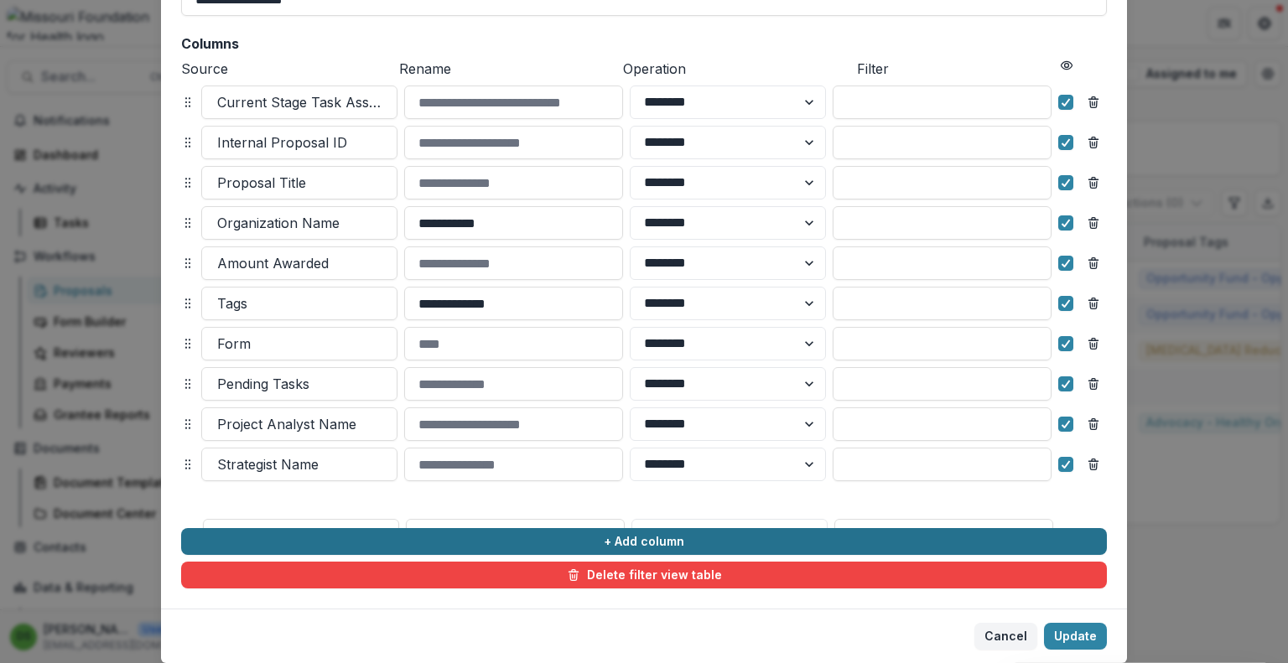  What do you see at coordinates (644, 575) in the screenshot?
I see `button: Delete filter view table` at bounding box center [644, 575].